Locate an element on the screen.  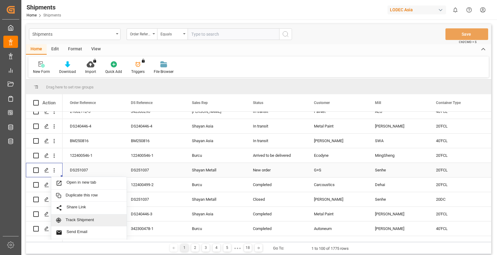
div: 20DC is located at coordinates (459, 199).